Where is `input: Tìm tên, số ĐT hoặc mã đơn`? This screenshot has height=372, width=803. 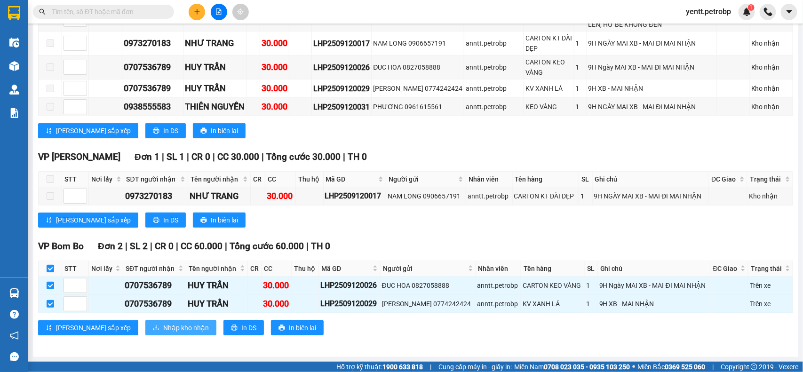 input: Tìm tên, số ĐT hoặc mã đơn is located at coordinates (107, 12).